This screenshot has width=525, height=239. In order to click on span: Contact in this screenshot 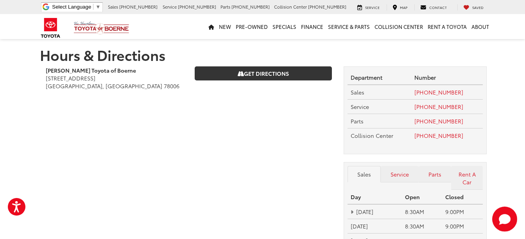, I will do `click(438, 7)`.